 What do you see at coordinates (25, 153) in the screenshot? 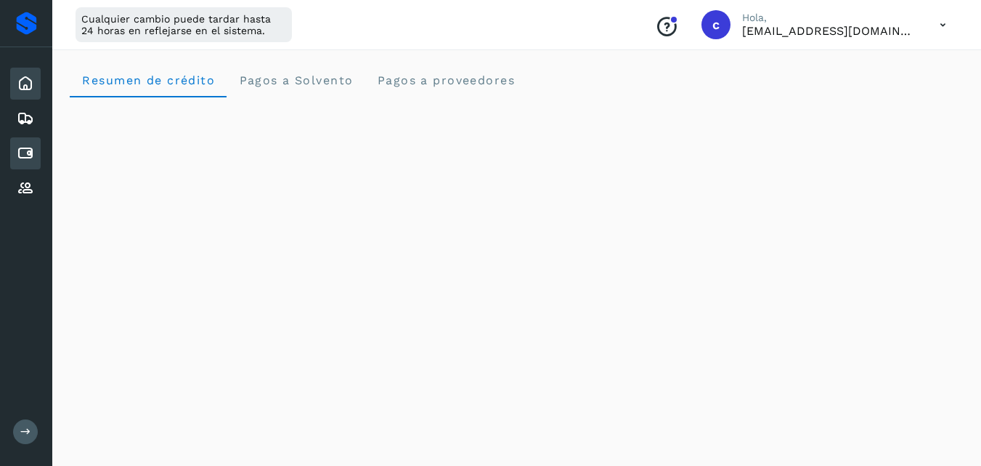
I see `div: Cuentas por pagar` at bounding box center [25, 153].